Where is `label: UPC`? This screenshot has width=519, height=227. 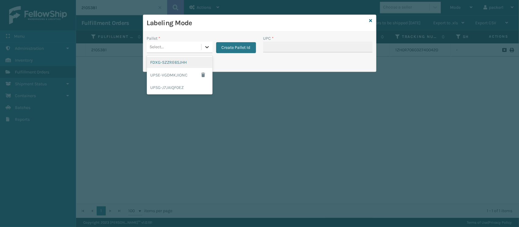 label: UPC is located at coordinates (268, 38).